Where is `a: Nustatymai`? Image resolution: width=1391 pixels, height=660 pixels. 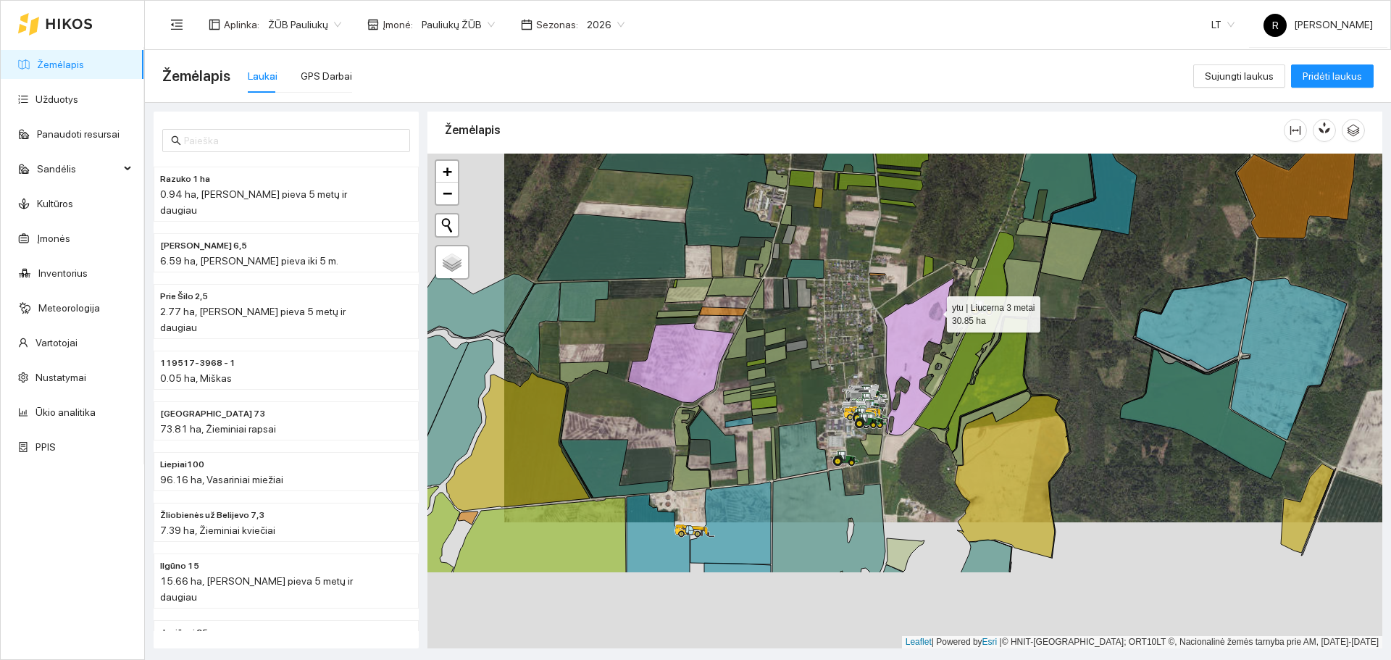
a: Nustatymai is located at coordinates (61, 378).